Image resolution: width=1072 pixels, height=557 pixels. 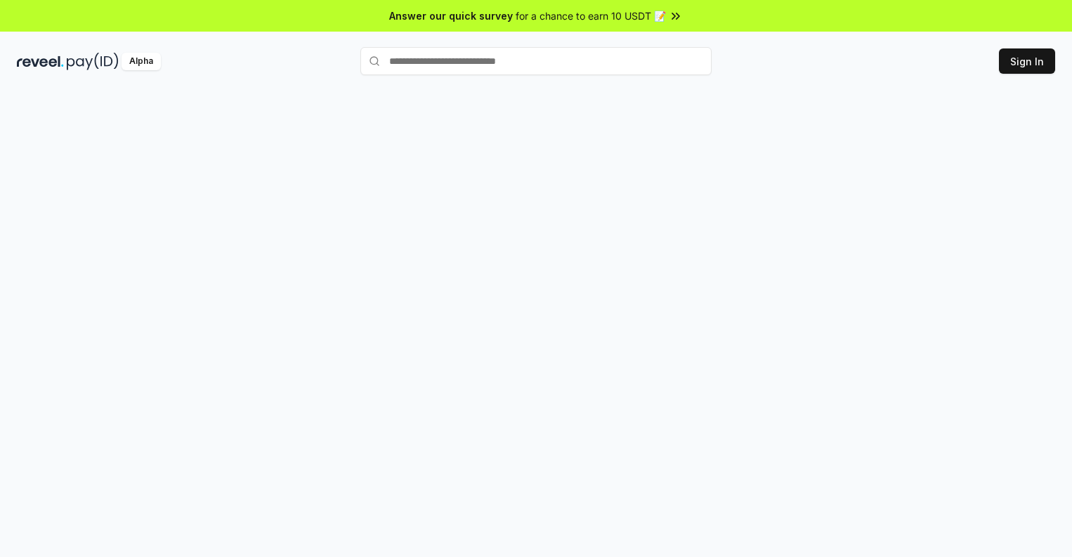 I want to click on span: Answer our quick survey, so click(x=451, y=15).